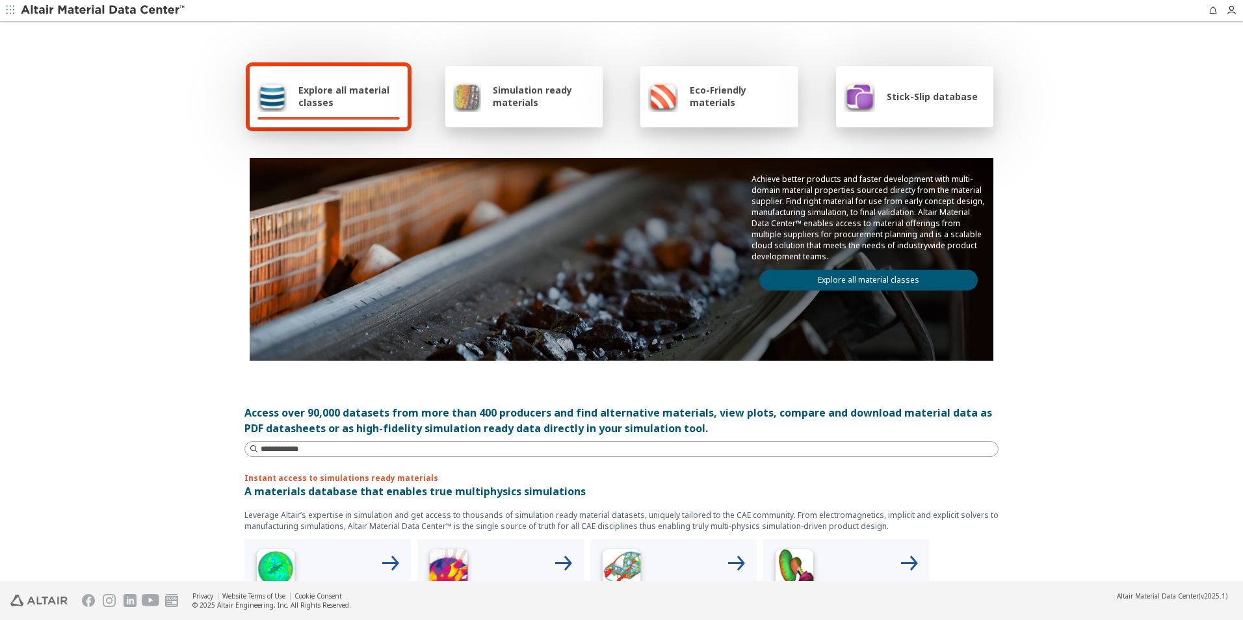  What do you see at coordinates (621, 491) in the screenshot?
I see `p: A materials database that enables true multiphysics simulations` at bounding box center [621, 491].